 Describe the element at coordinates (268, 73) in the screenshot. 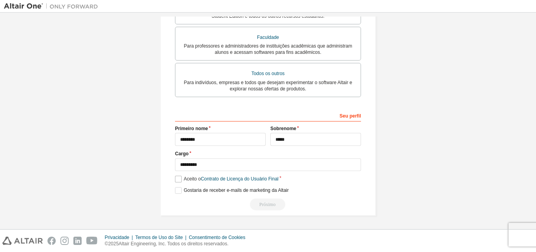

I see `font: Todos os outros` at that location.